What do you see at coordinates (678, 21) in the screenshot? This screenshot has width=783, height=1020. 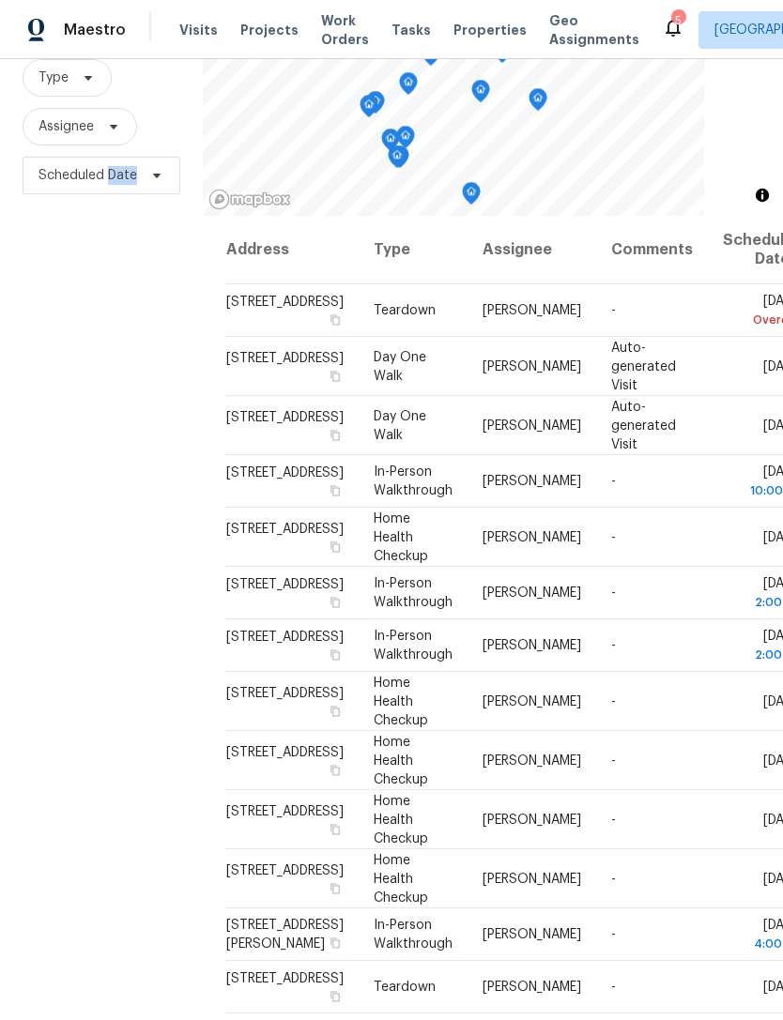 I see `div: 5` at bounding box center [678, 21].